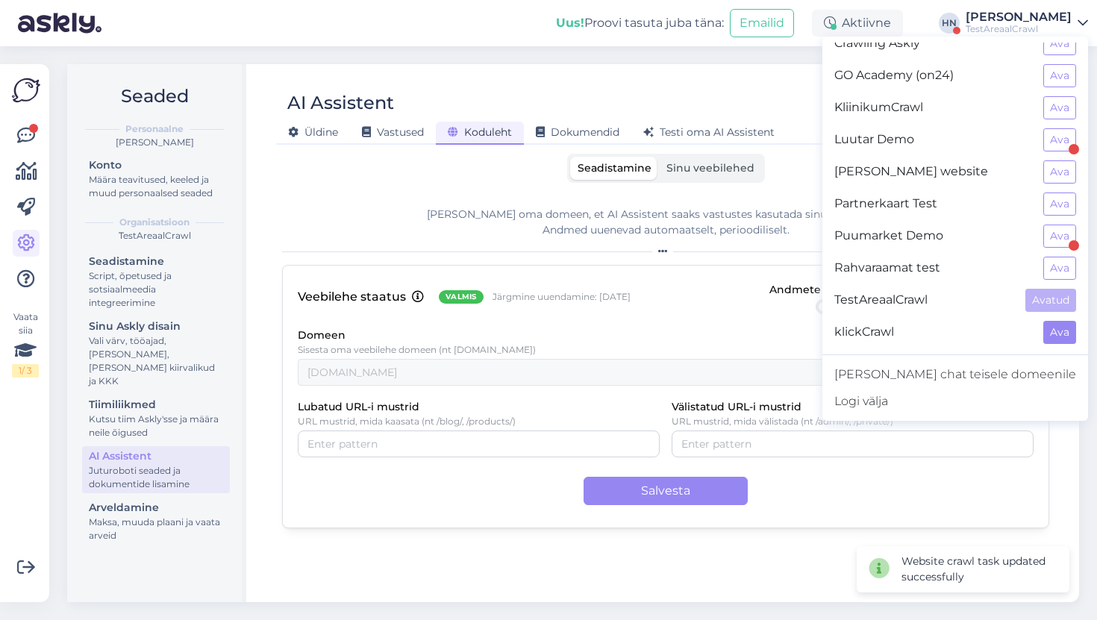 This screenshot has width=1097, height=620. I want to click on span: Partnerkaart Test, so click(933, 204).